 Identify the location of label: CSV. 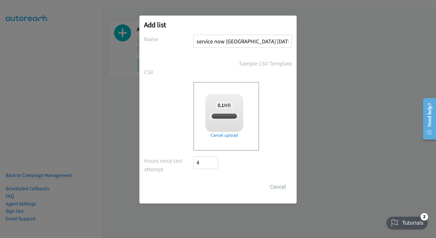
(169, 72).